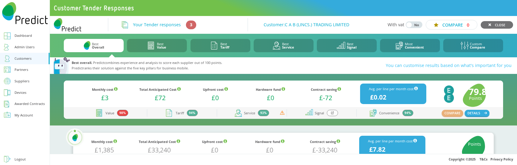 Image resolution: width=517 pixels, height=165 pixels. Describe the element at coordinates (94, 46) in the screenshot. I see `button: BestOverall` at that location.